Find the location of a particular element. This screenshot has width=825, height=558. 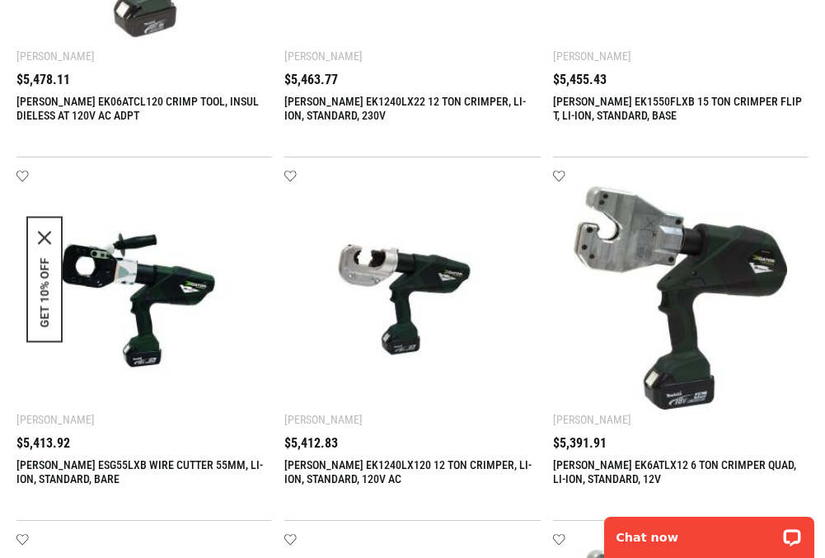

span: $5,391.91 is located at coordinates (580, 444).